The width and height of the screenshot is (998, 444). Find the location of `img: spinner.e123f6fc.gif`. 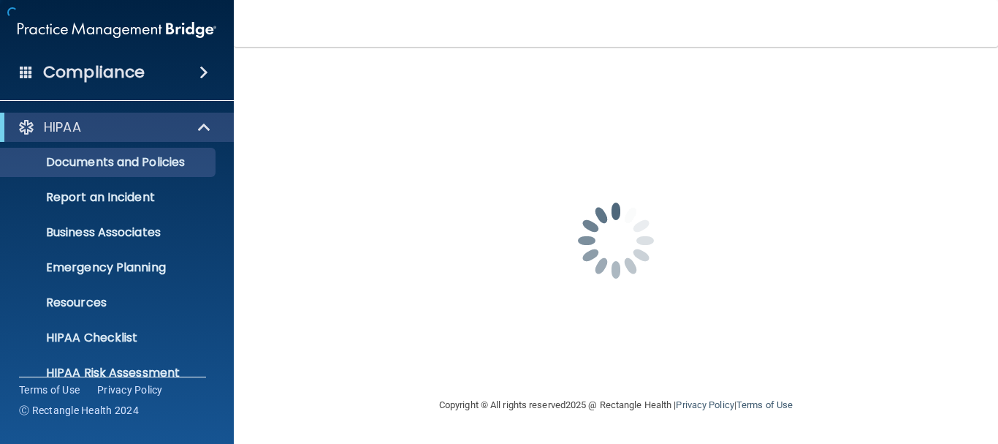

img: spinner.e123f6fc.gif is located at coordinates (616, 240).